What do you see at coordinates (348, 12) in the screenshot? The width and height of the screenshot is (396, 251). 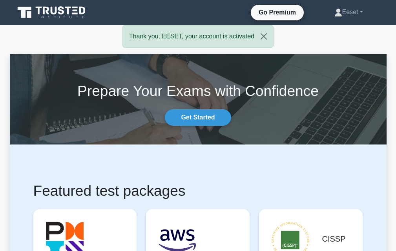 I see `a: Eeset` at bounding box center [348, 12].